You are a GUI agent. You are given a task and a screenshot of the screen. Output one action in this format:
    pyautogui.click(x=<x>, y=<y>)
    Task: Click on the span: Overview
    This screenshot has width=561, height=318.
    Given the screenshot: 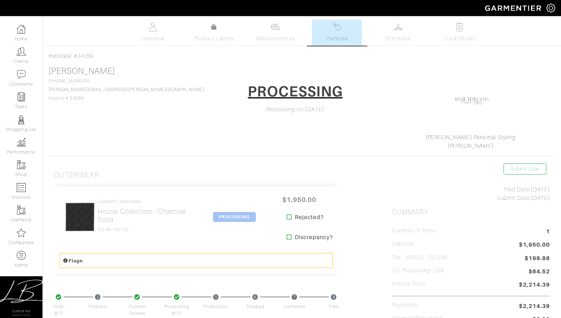 What is the action you would take?
    pyautogui.click(x=152, y=39)
    